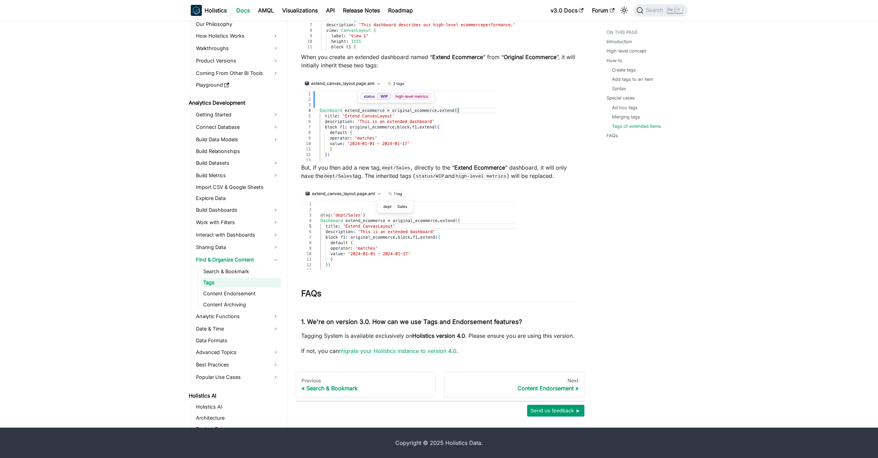 The height and width of the screenshot is (458, 878). I want to click on a: Find & Organize Content, so click(237, 260).